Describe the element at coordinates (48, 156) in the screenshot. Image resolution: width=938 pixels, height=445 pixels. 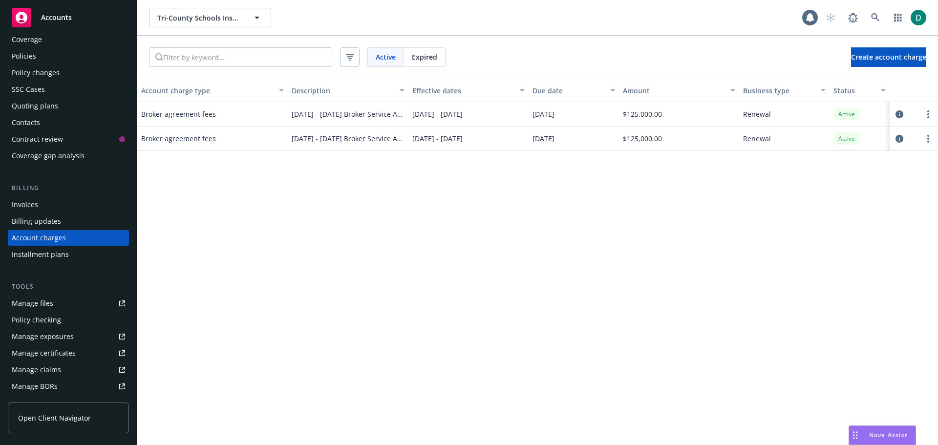
I see `div: Coverage gap analysis` at that location.